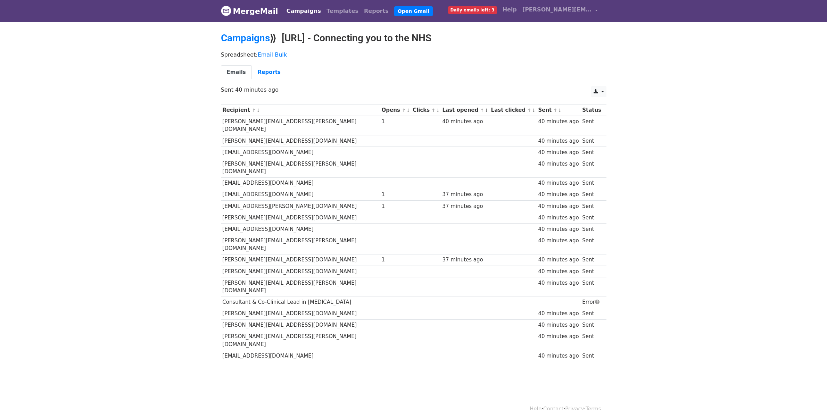 The image size is (827, 410). I want to click on span: Daily emails left: 3, so click(472, 10).